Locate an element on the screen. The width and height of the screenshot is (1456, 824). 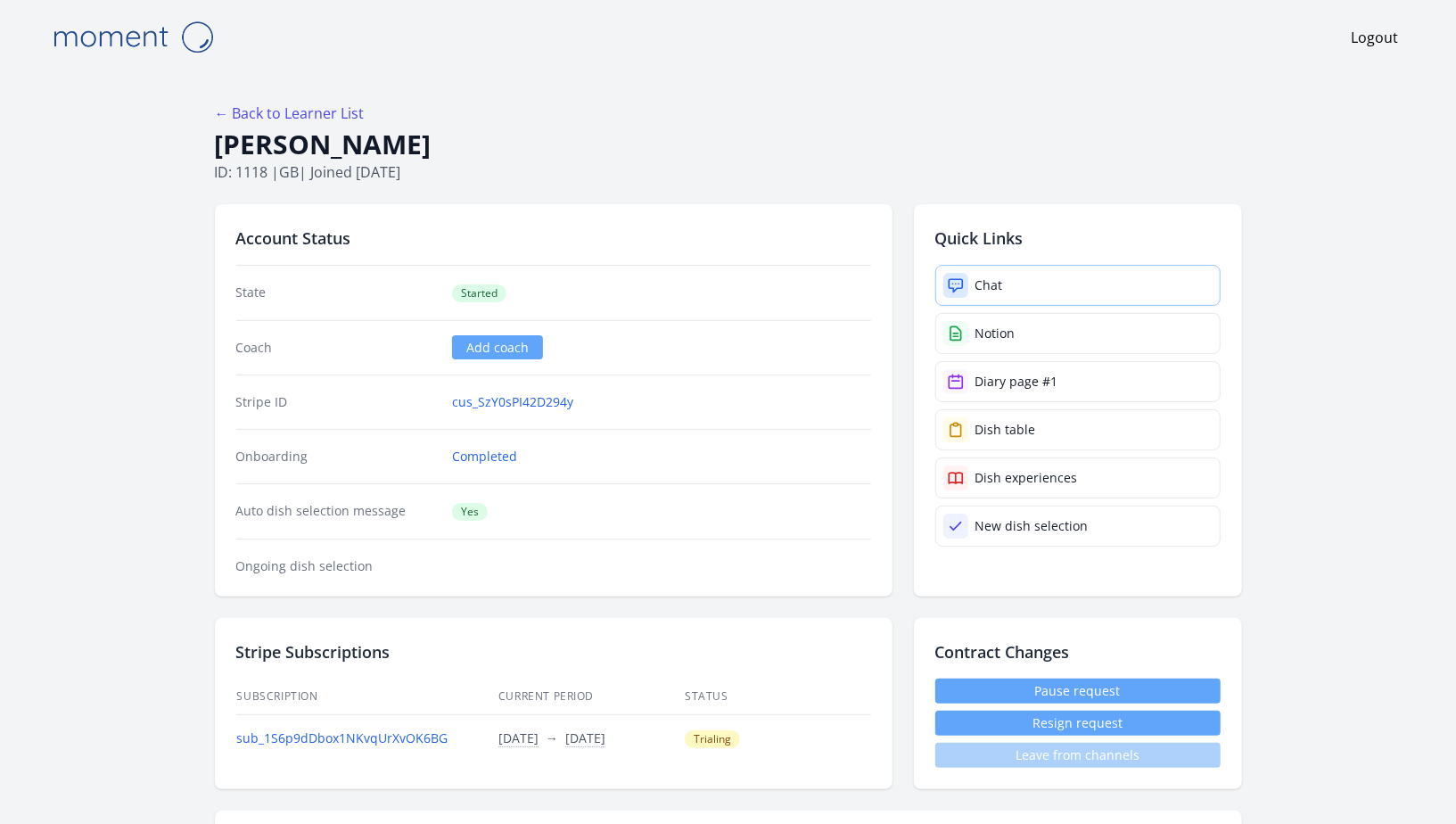
span: Trialing is located at coordinates (712, 739).